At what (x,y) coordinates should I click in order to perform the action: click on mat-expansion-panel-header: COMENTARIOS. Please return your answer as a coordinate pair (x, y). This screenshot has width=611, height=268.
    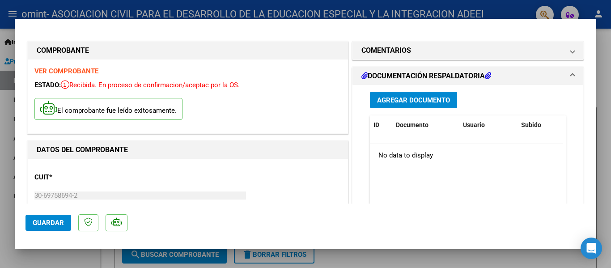
    Looking at the image, I should click on (468, 51).